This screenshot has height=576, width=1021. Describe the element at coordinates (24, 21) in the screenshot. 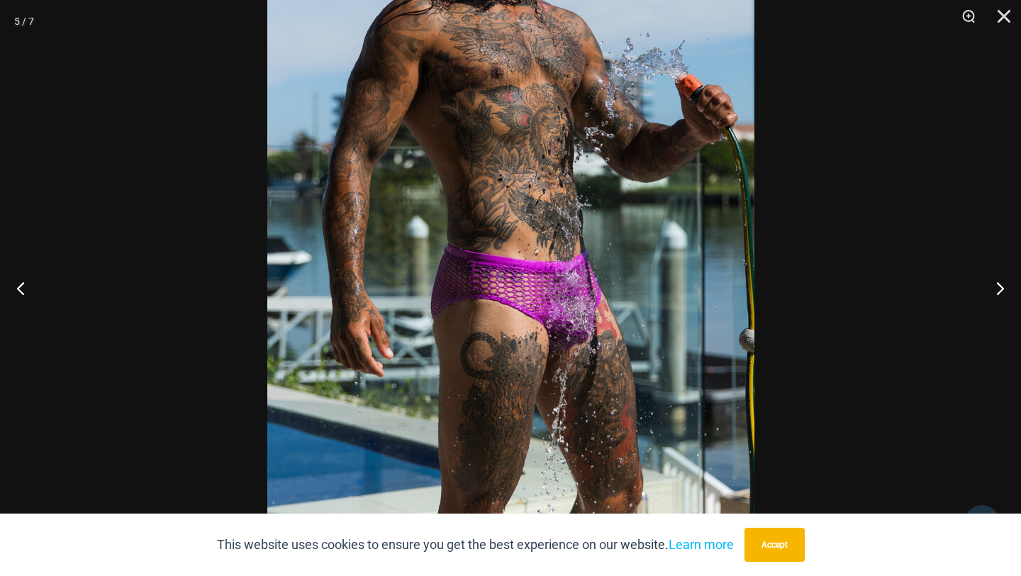

I see `div: 5 / 7` at that location.